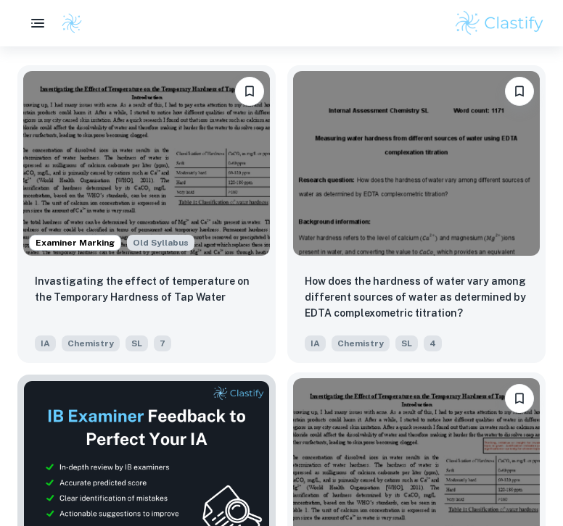 The height and width of the screenshot is (526, 563). What do you see at coordinates (162, 344) in the screenshot?
I see `span: 7` at bounding box center [162, 344].